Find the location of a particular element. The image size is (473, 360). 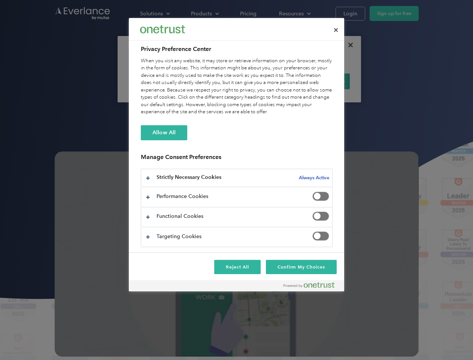

div: Everlance is located at coordinates (163, 29).